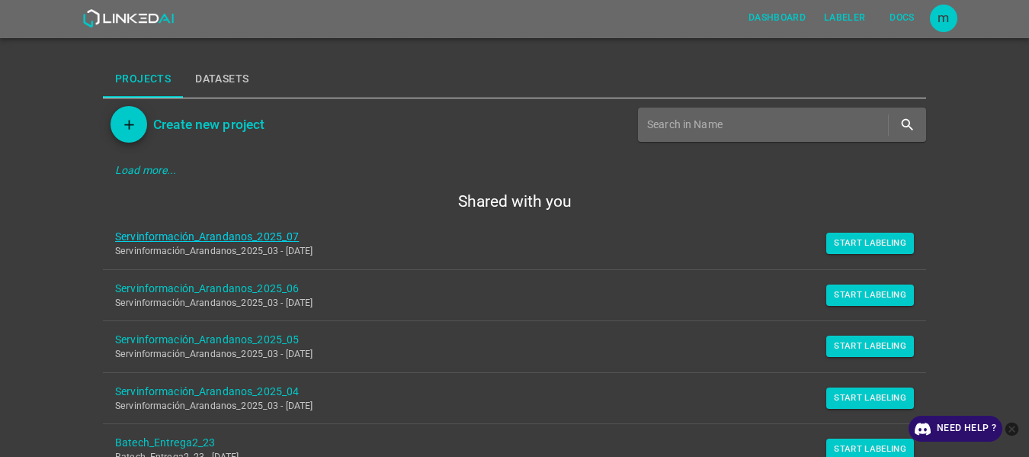 Image resolution: width=1029 pixels, height=457 pixels. What do you see at coordinates (143, 79) in the screenshot?
I see `button: Projects` at bounding box center [143, 79].